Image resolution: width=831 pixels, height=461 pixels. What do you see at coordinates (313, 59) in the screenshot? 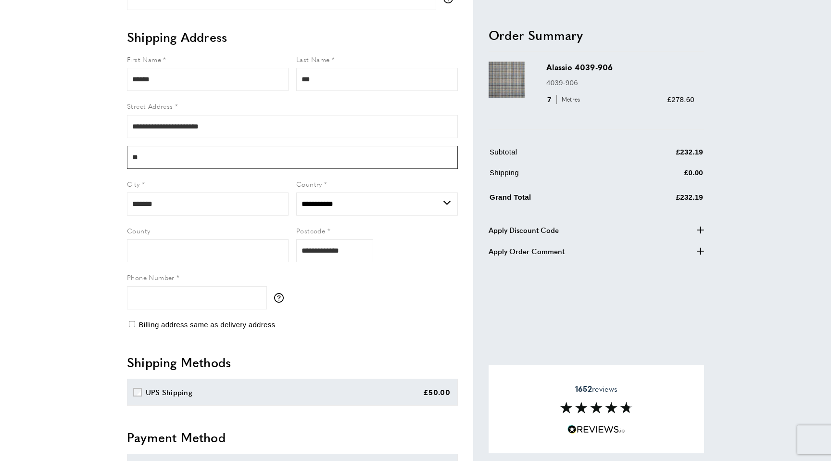
I see `span: Last Name` at bounding box center [313, 59].